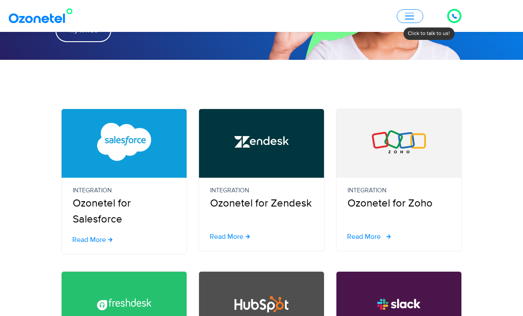 This screenshot has height=316, width=523. Describe the element at coordinates (262, 199) in the screenshot. I see `p: Ozonetel for Zendesk` at that location.